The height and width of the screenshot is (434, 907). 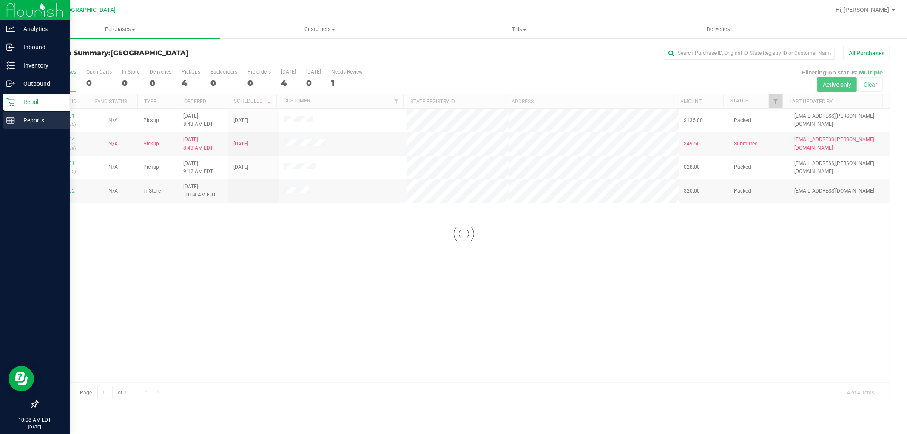 I want to click on span: Deliveries, so click(x=718, y=29).